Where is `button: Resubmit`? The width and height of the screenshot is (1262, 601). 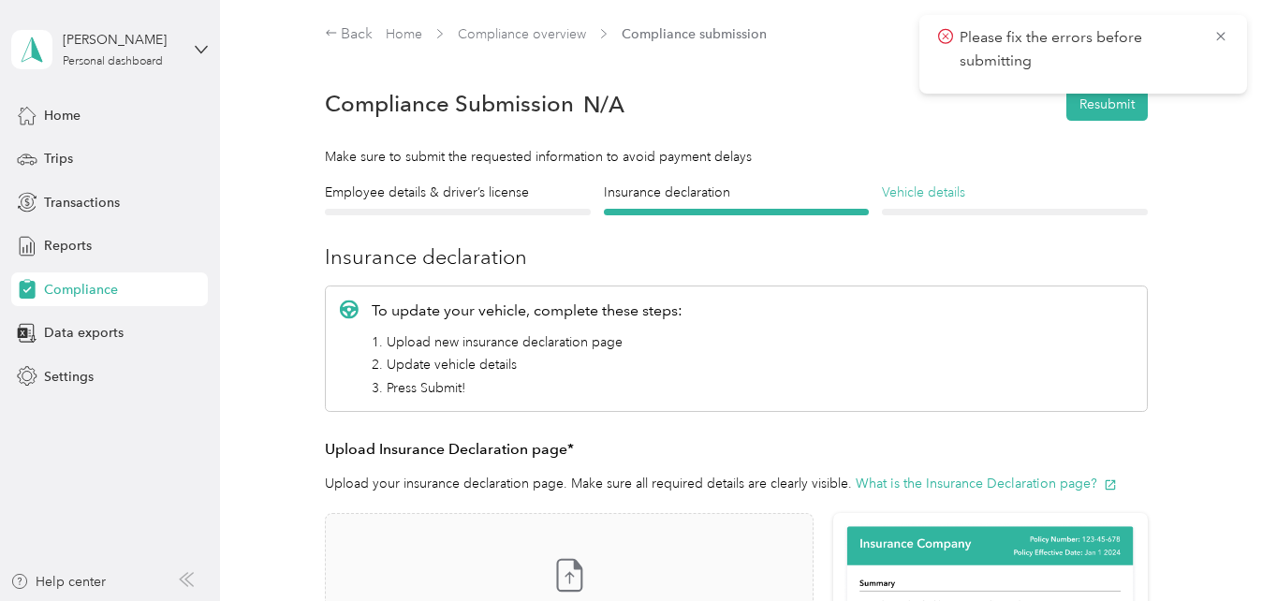
button: Resubmit is located at coordinates (1107, 104).